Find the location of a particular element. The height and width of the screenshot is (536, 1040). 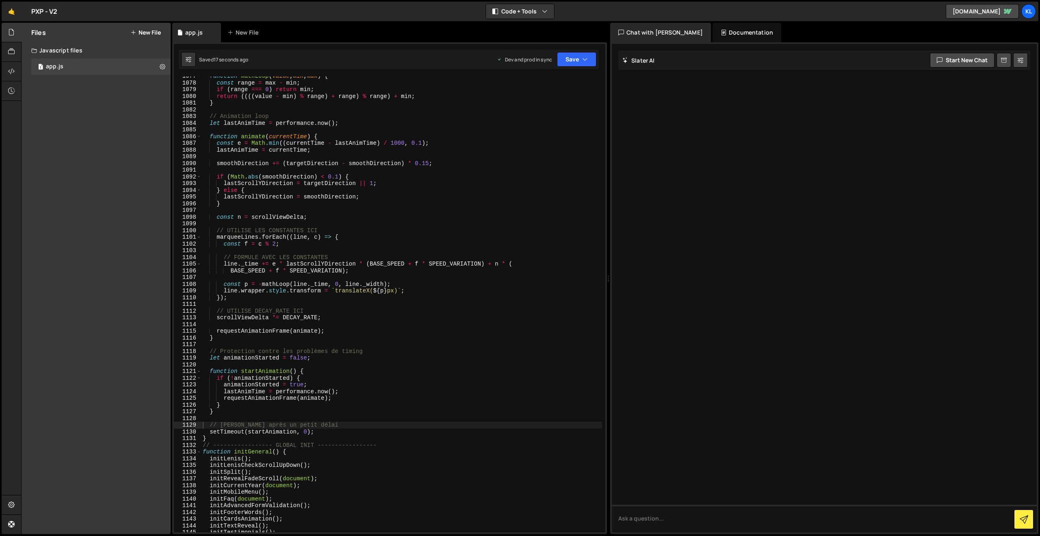

div: 1087 is located at coordinates (188, 143).